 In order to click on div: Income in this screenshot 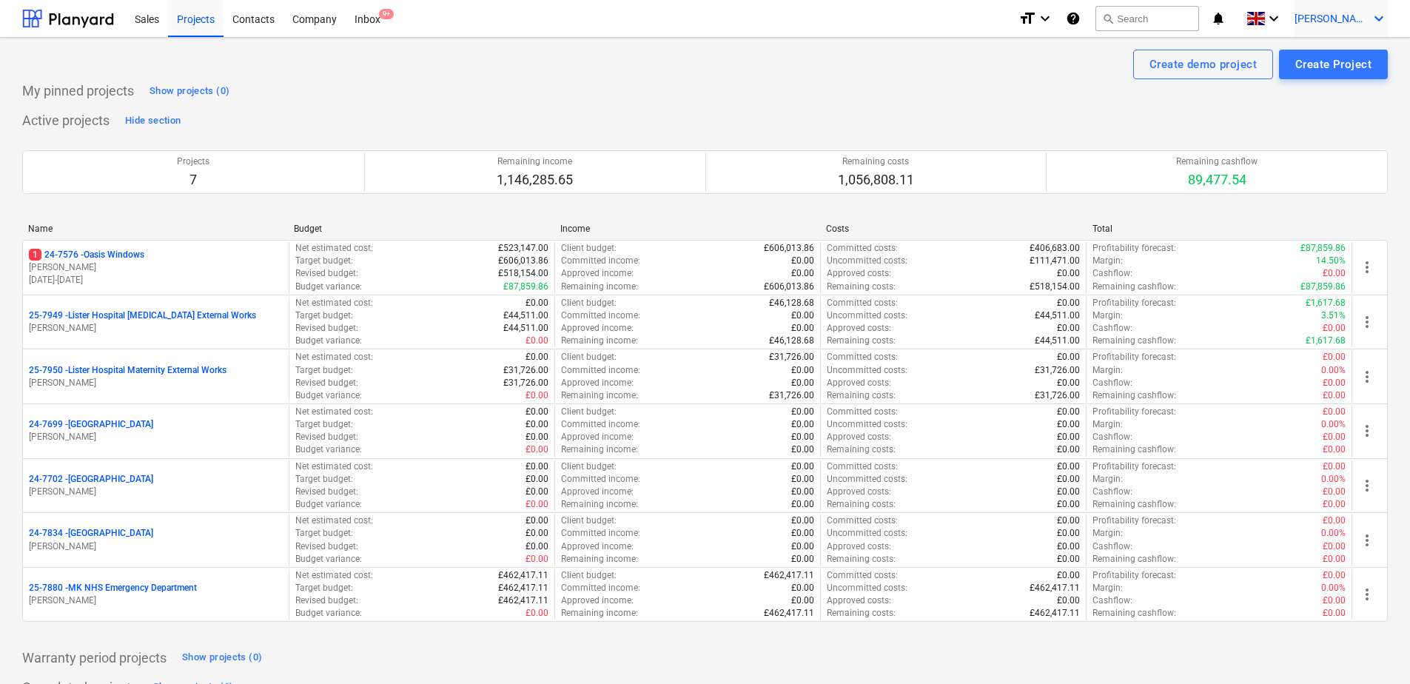, I will do `click(687, 229)`.